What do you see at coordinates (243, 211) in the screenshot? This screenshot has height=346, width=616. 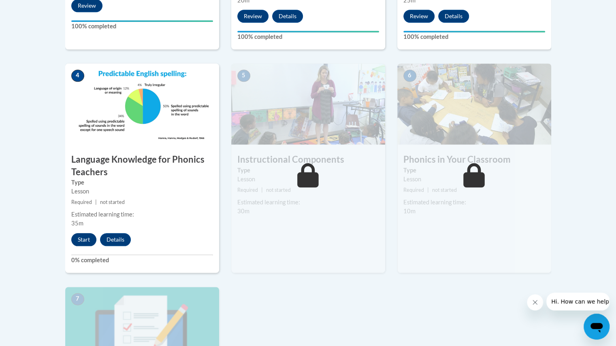 I see `span: 30m` at bounding box center [243, 211].